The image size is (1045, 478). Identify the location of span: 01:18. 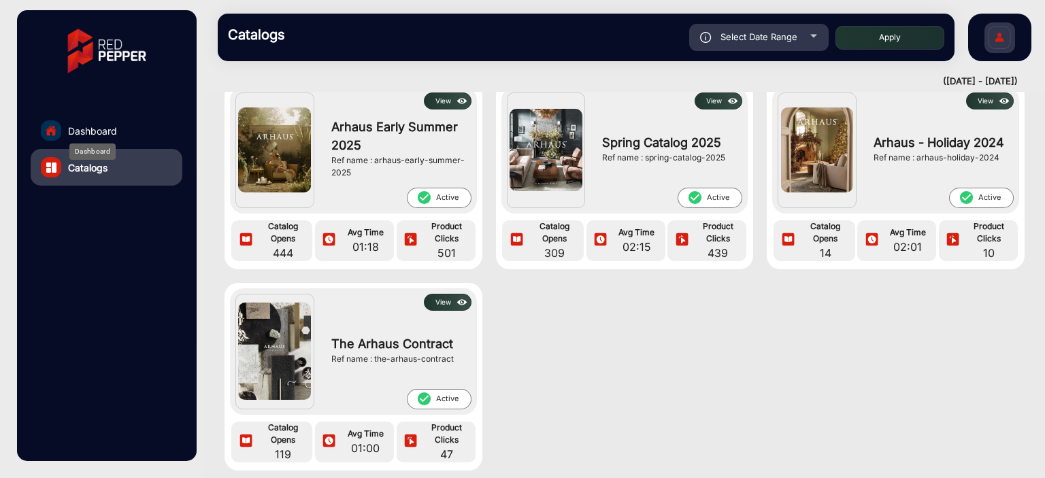
(365, 247).